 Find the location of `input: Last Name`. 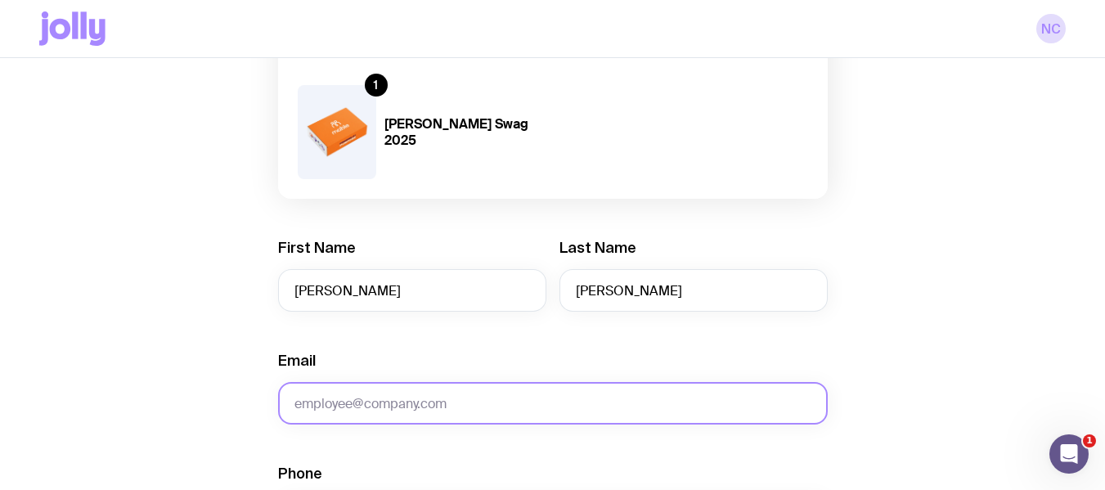

input: Last Name is located at coordinates (694, 290).